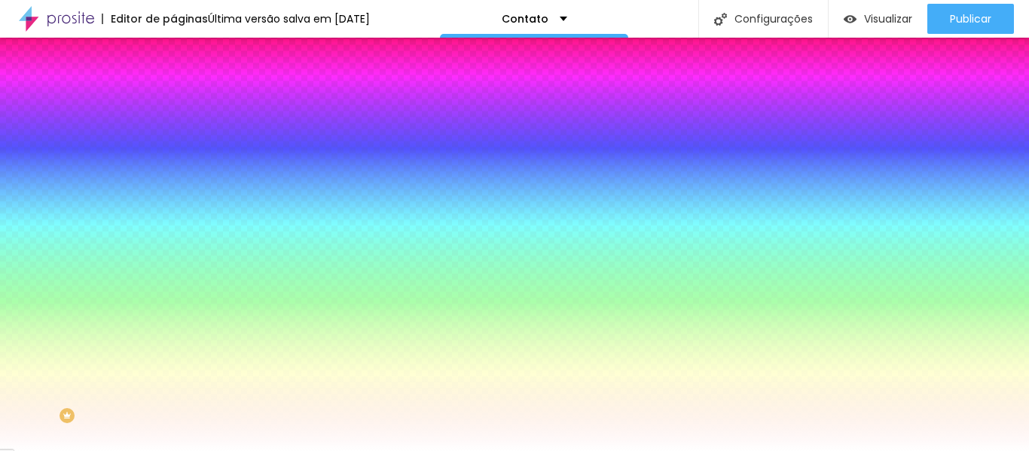 This screenshot has width=1029, height=451. Describe the element at coordinates (720, 19) in the screenshot. I see `img: Icone` at that location.